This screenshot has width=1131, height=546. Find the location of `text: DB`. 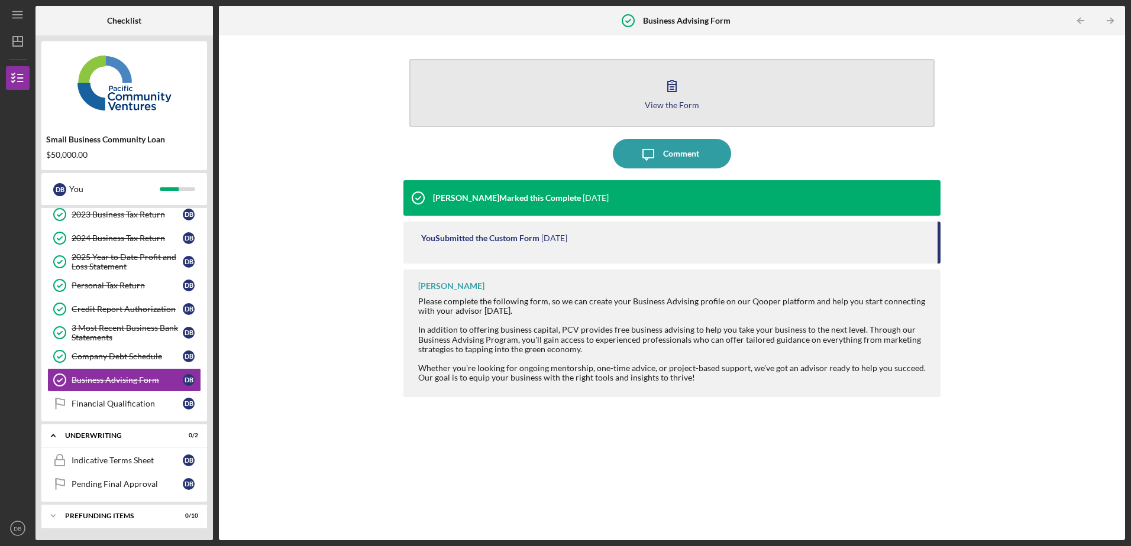

text: DB is located at coordinates (17, 529).